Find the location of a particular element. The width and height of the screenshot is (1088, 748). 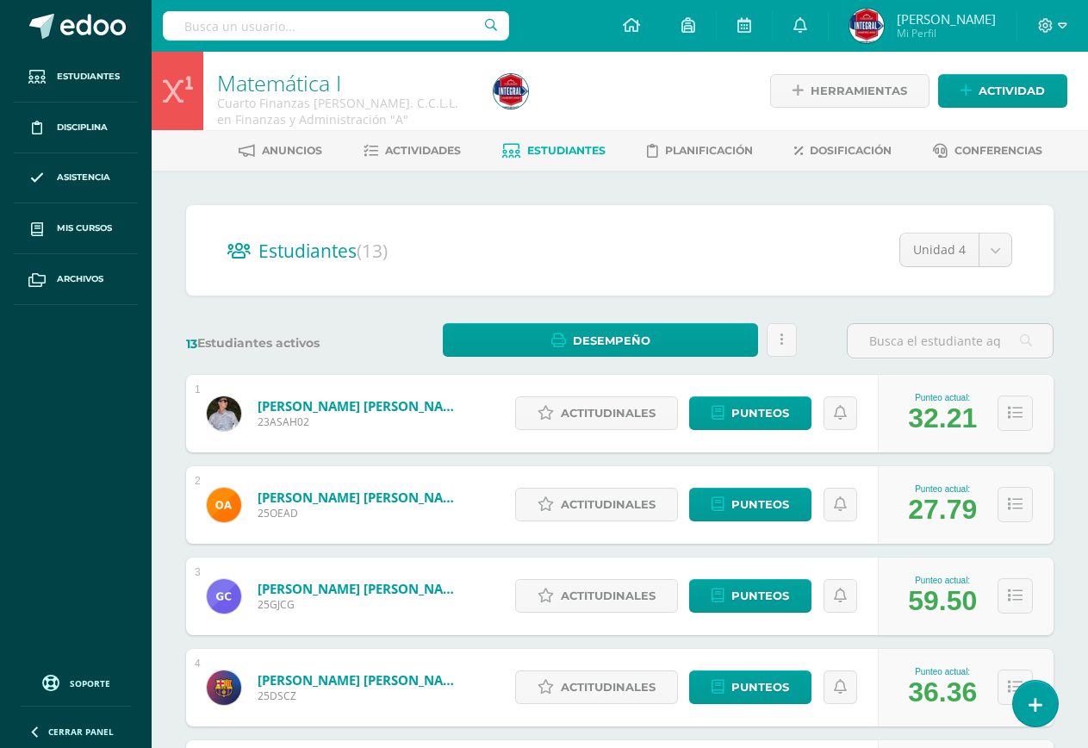

span: Anuncios is located at coordinates (292, 150).